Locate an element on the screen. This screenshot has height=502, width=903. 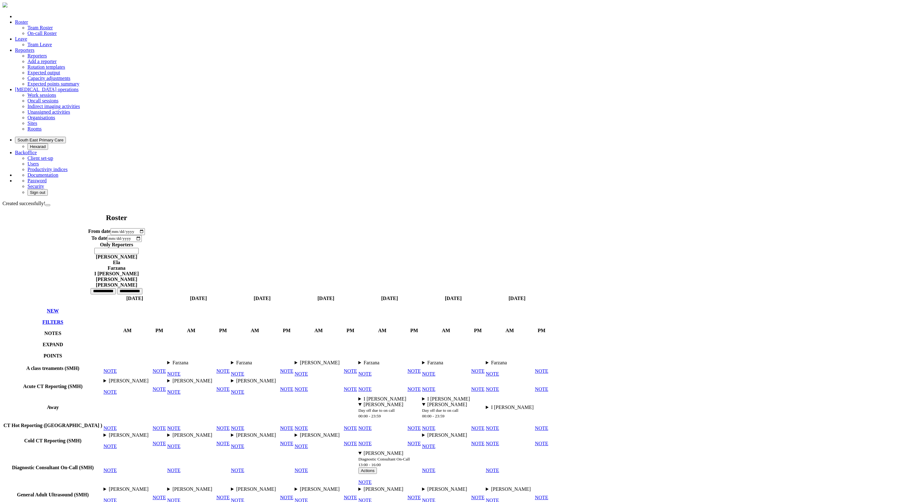
a: Security is located at coordinates (36, 186).